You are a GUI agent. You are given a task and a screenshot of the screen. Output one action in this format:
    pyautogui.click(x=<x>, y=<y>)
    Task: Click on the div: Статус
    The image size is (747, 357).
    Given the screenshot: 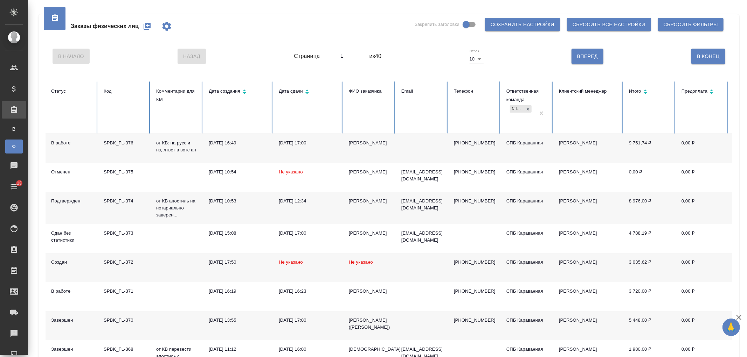 What is the action you would take?
    pyautogui.click(x=72, y=91)
    